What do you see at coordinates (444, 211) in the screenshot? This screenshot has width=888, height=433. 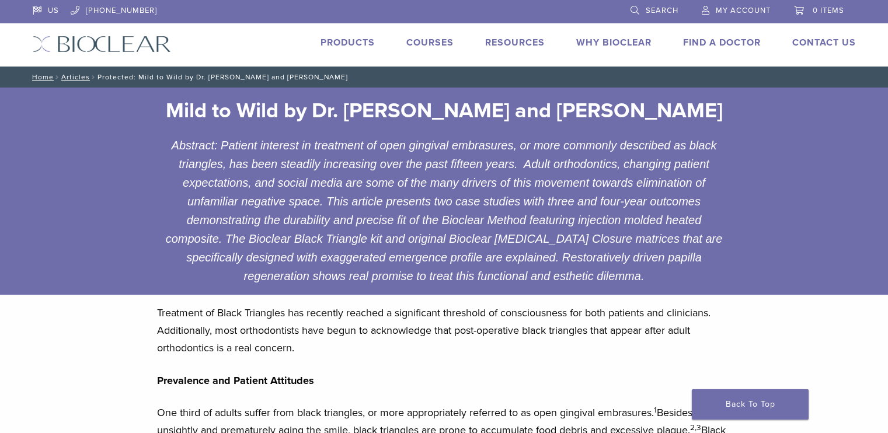 I see `div: Abstract: Patient interest in treatment of open gingival embrasures, or more commonly described a...` at bounding box center [444, 211].